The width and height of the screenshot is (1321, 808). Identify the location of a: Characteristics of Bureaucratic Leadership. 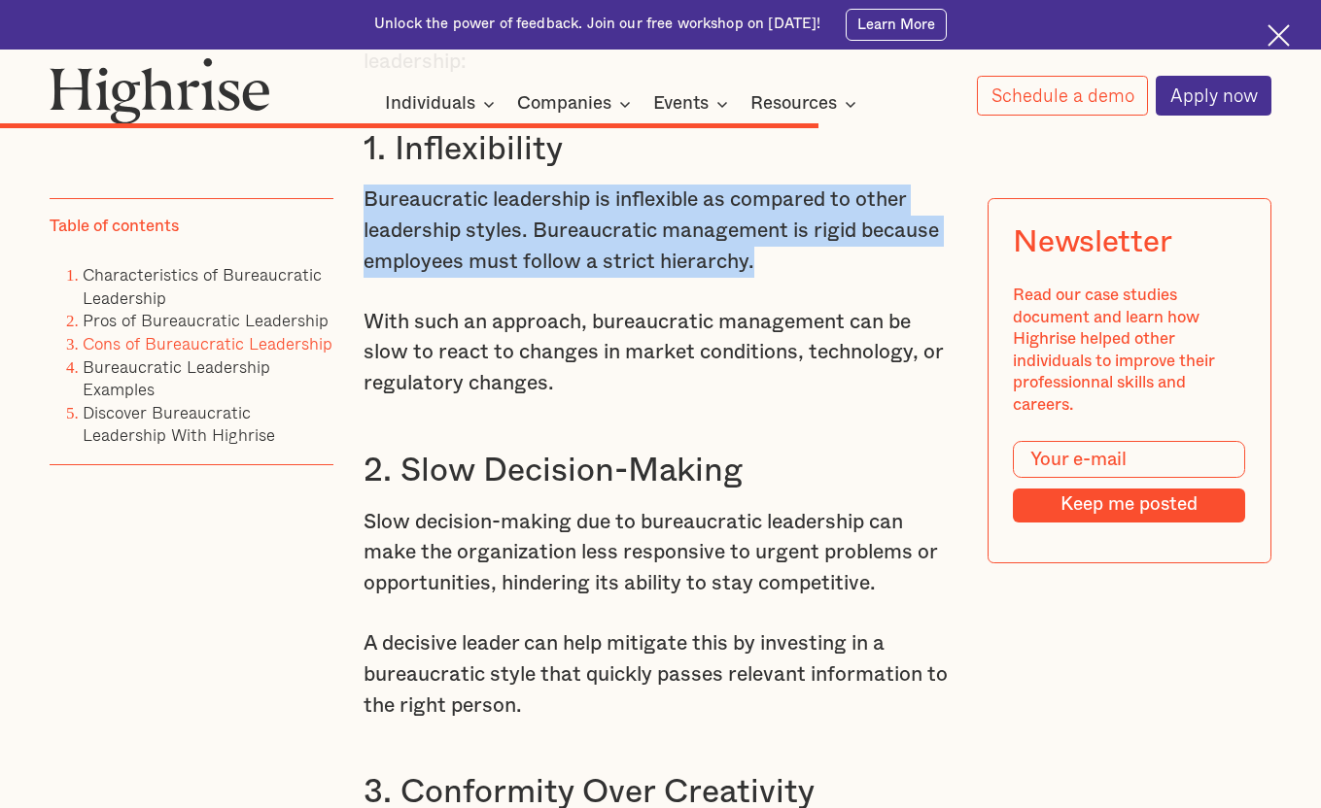
(202, 286).